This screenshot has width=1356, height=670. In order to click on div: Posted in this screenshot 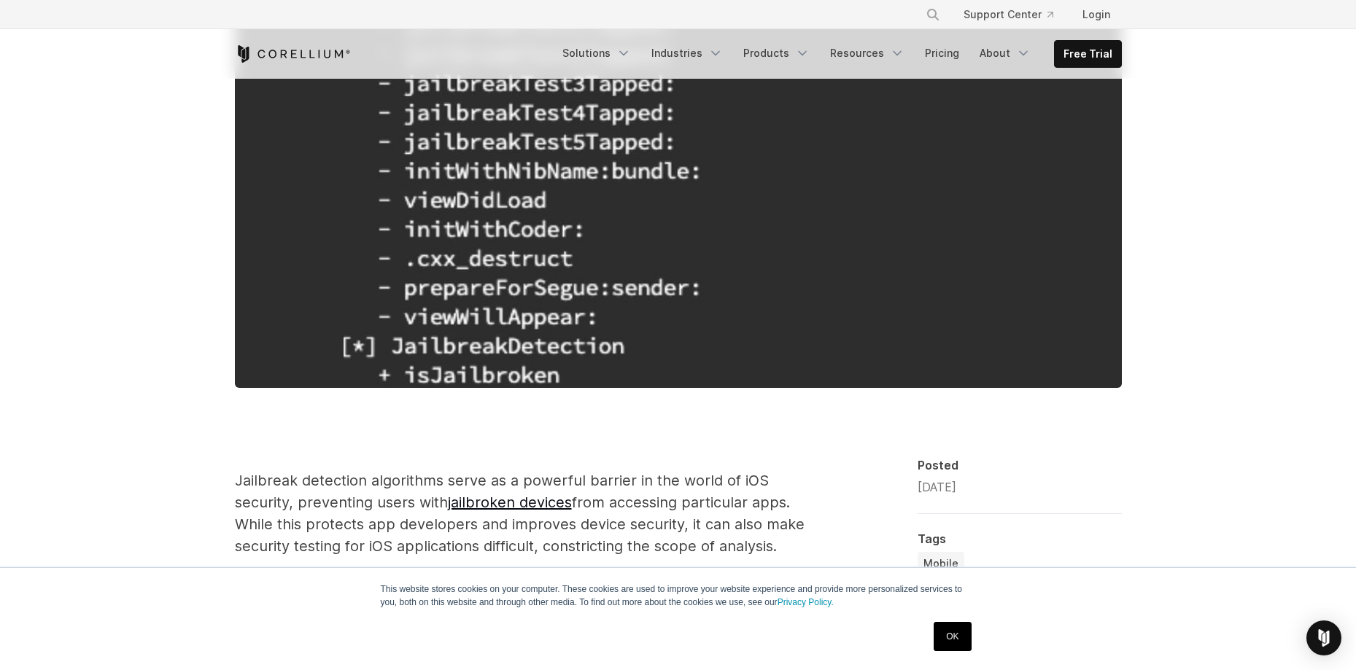, I will do `click(1020, 465)`.